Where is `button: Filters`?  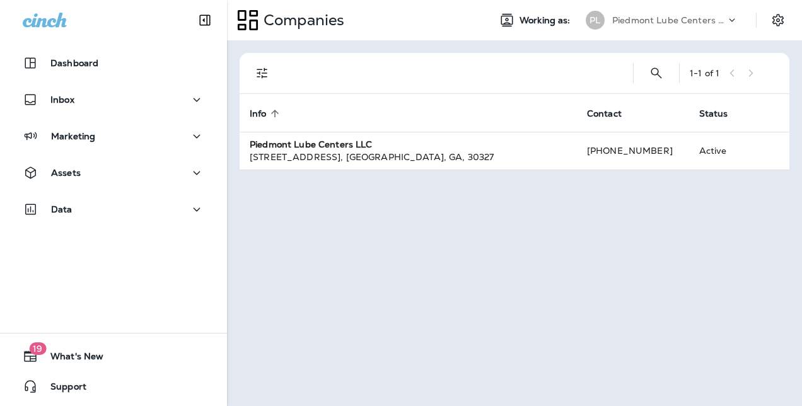 button: Filters is located at coordinates (262, 73).